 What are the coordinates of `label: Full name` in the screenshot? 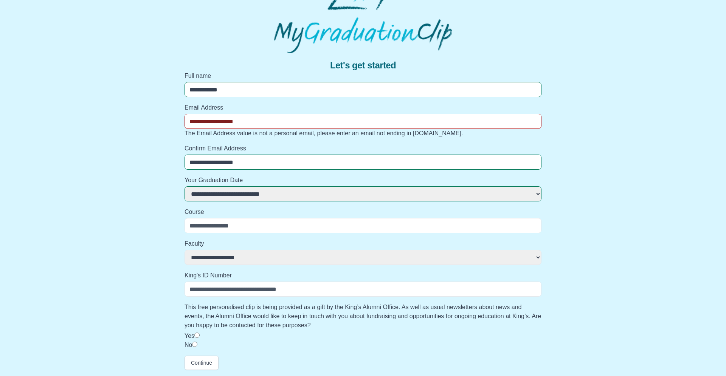 It's located at (363, 76).